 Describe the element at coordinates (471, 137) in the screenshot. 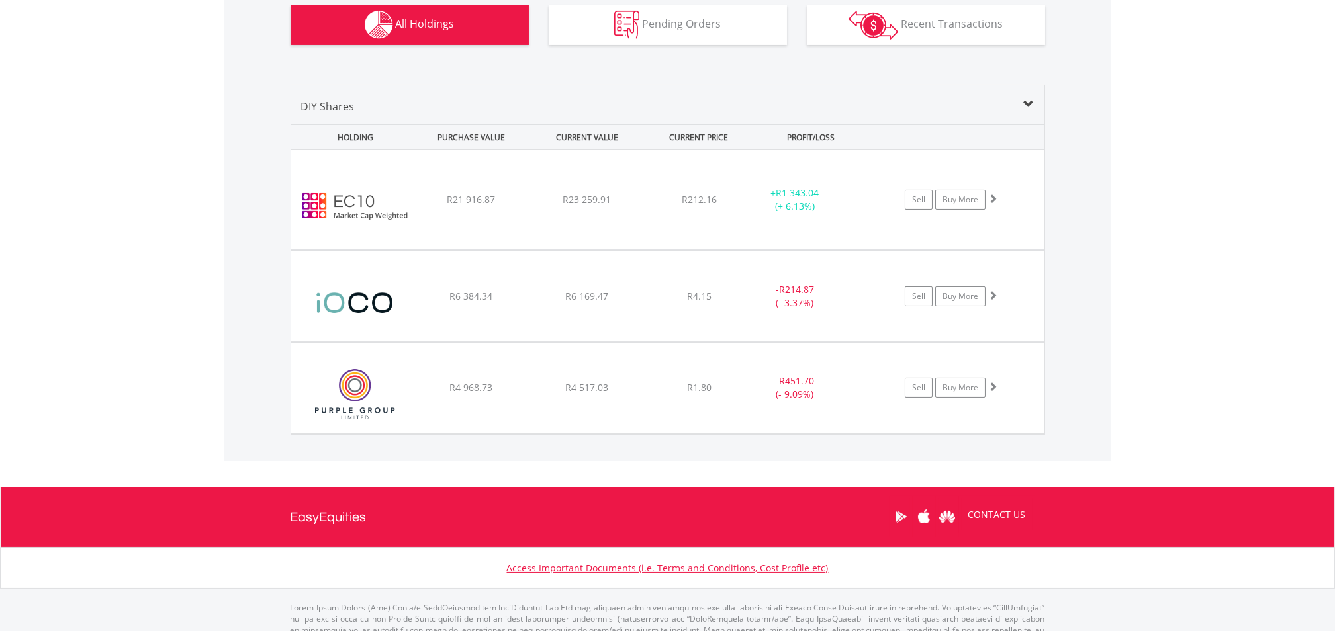

I see `div: PURCHASE VALUE` at that location.